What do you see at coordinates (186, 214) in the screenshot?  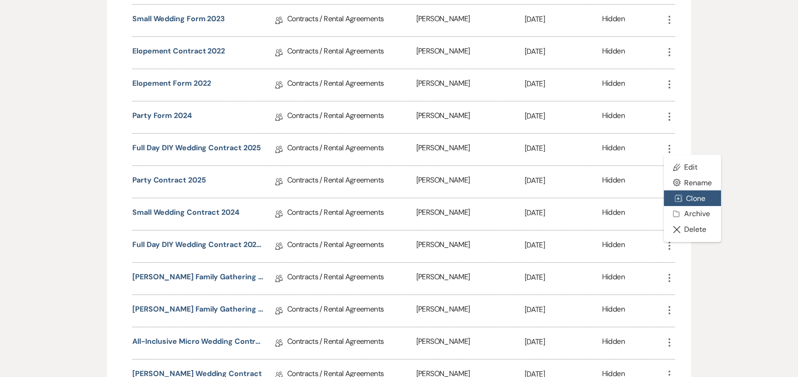 I see `a: Small Wedding Contract 2024` at bounding box center [186, 214].